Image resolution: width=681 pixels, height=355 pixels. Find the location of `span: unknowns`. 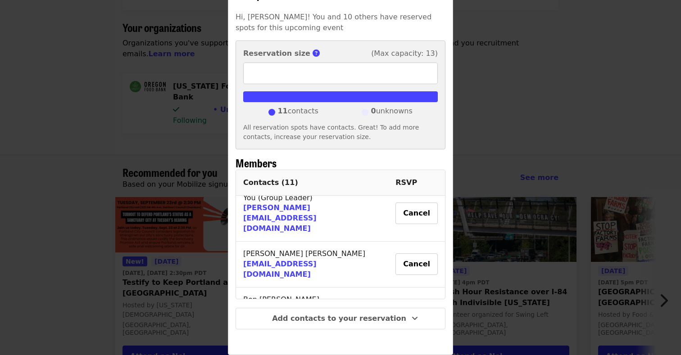

span: unknowns is located at coordinates (392, 113).